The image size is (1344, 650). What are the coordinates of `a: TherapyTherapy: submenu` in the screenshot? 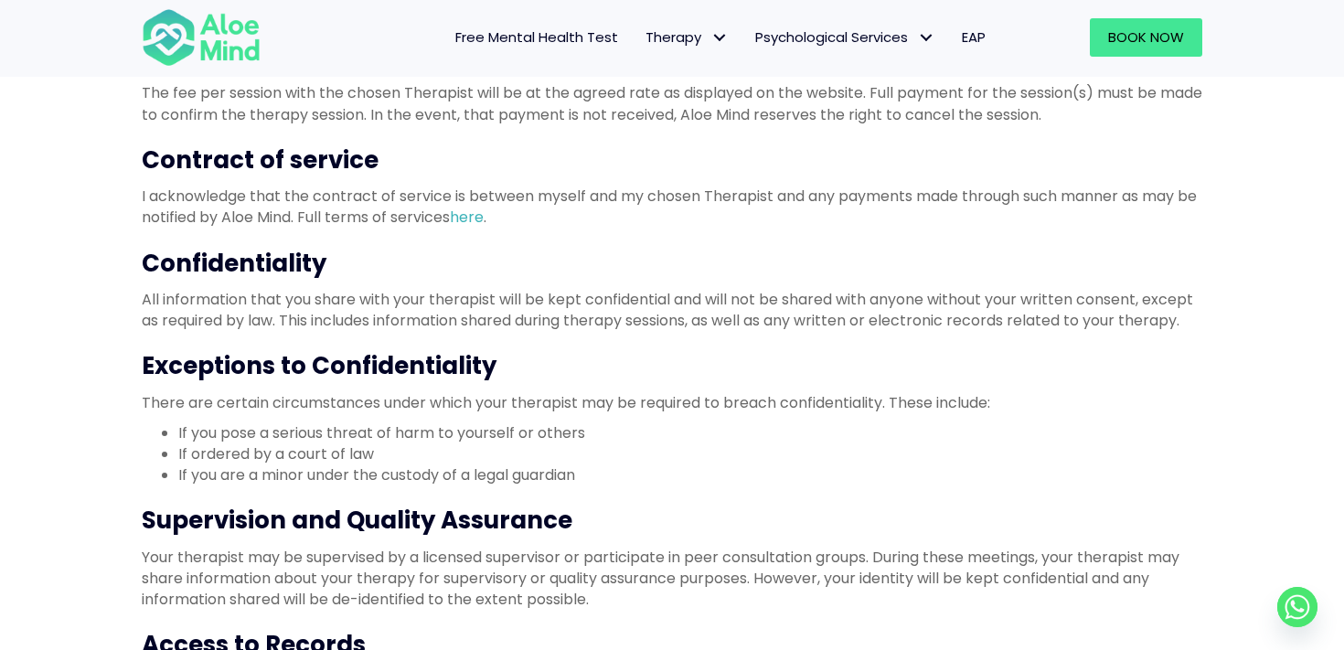 It's located at (687, 37).